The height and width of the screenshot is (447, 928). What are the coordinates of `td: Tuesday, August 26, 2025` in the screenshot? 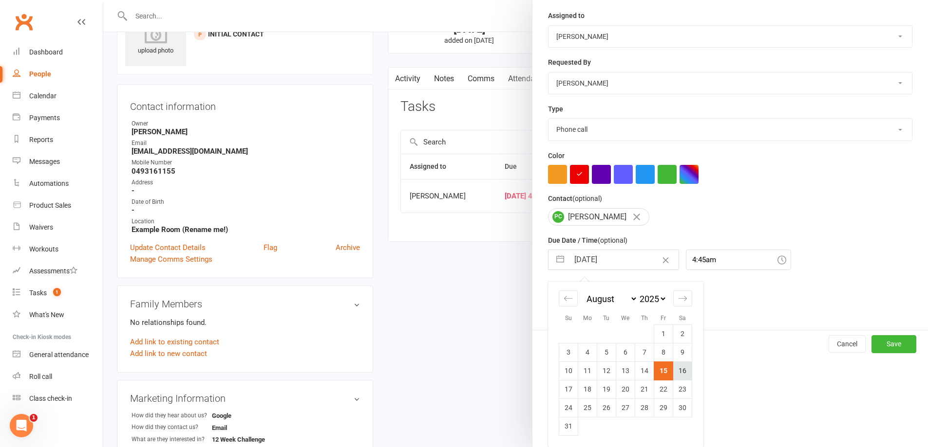 It's located at (606, 408).